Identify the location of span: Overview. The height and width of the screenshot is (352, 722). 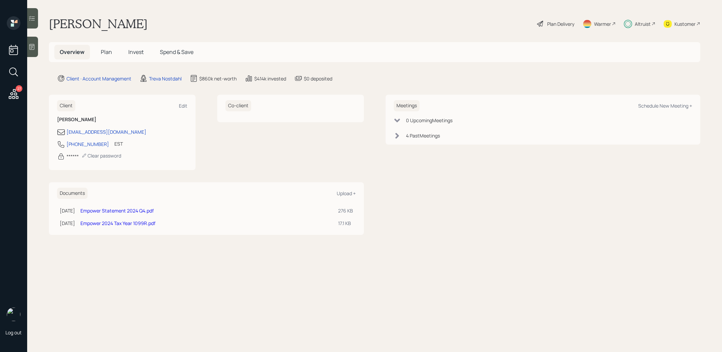
(72, 52).